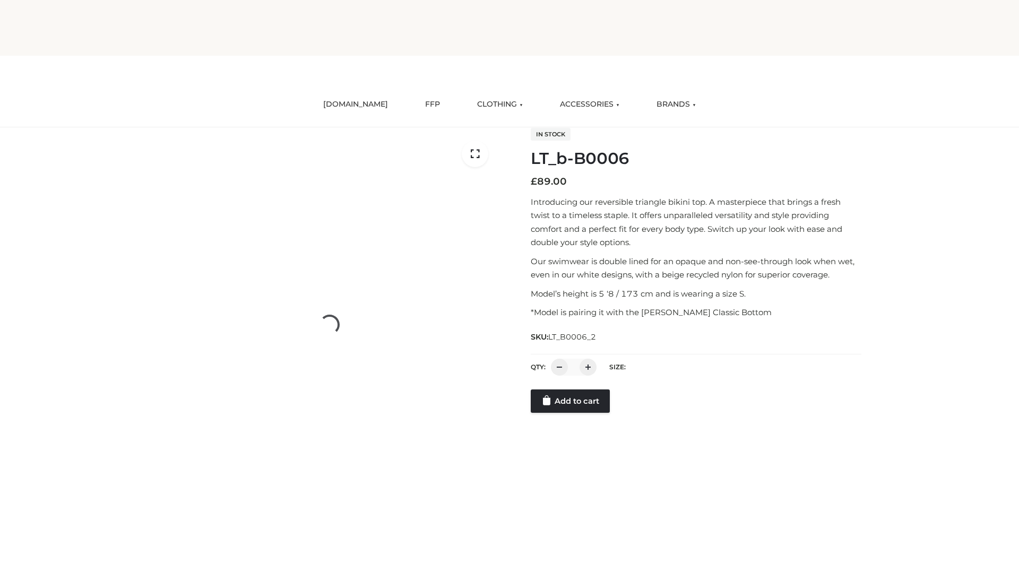  What do you see at coordinates (570, 401) in the screenshot?
I see `a: Add to cart` at bounding box center [570, 401].